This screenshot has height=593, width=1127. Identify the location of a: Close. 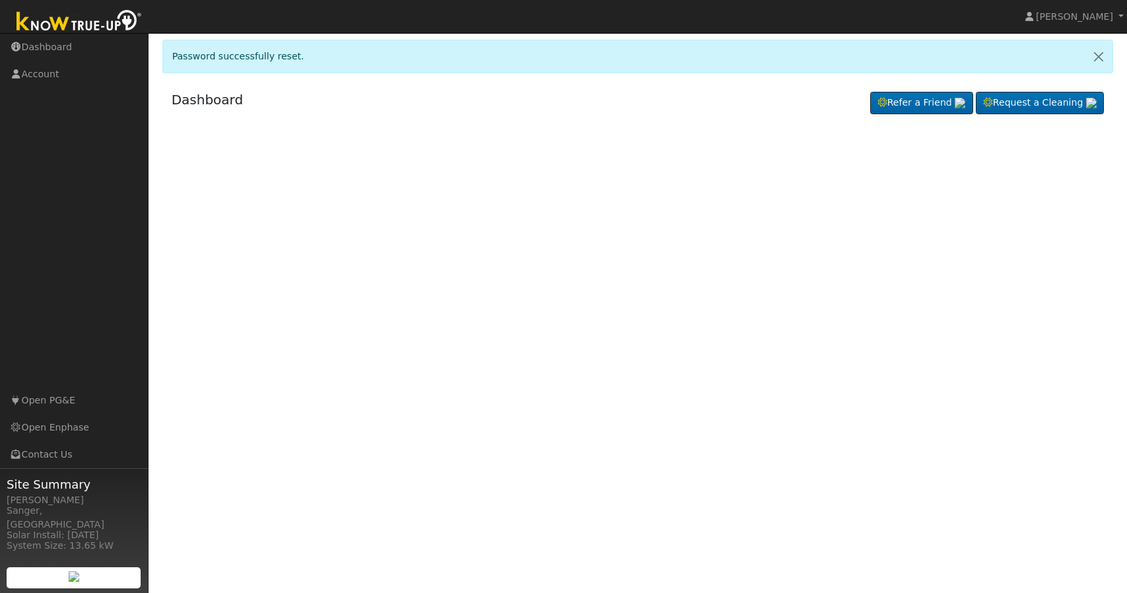
(1099, 56).